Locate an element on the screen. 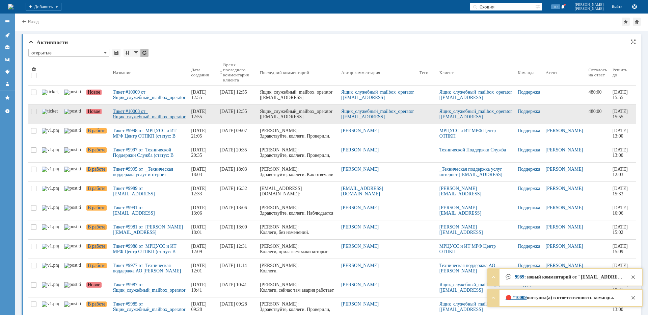 This screenshot has height=315, width=648. a: Новое is located at coordinates (97, 95).